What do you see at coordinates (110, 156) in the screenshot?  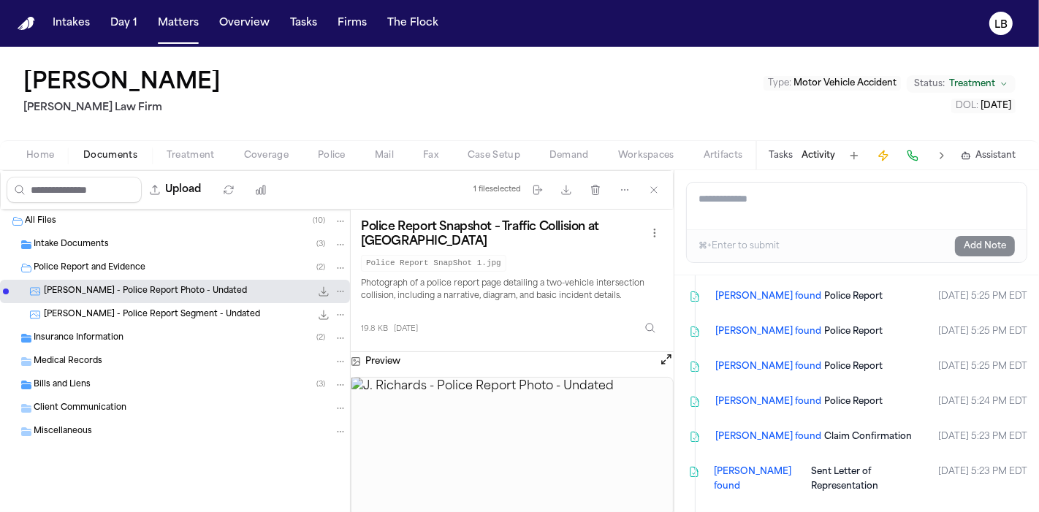 I see `span: Documents` at bounding box center [110, 156].